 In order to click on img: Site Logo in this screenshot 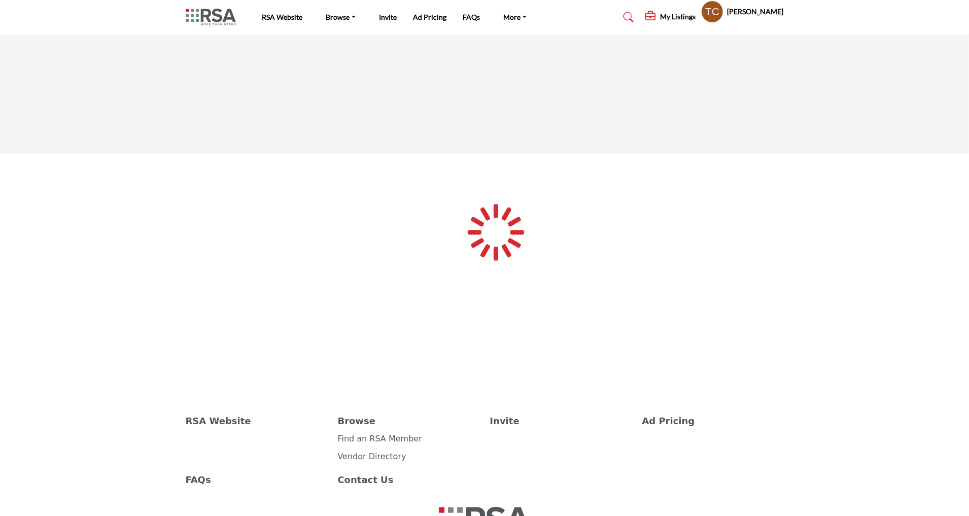, I will do `click(213, 17)`.